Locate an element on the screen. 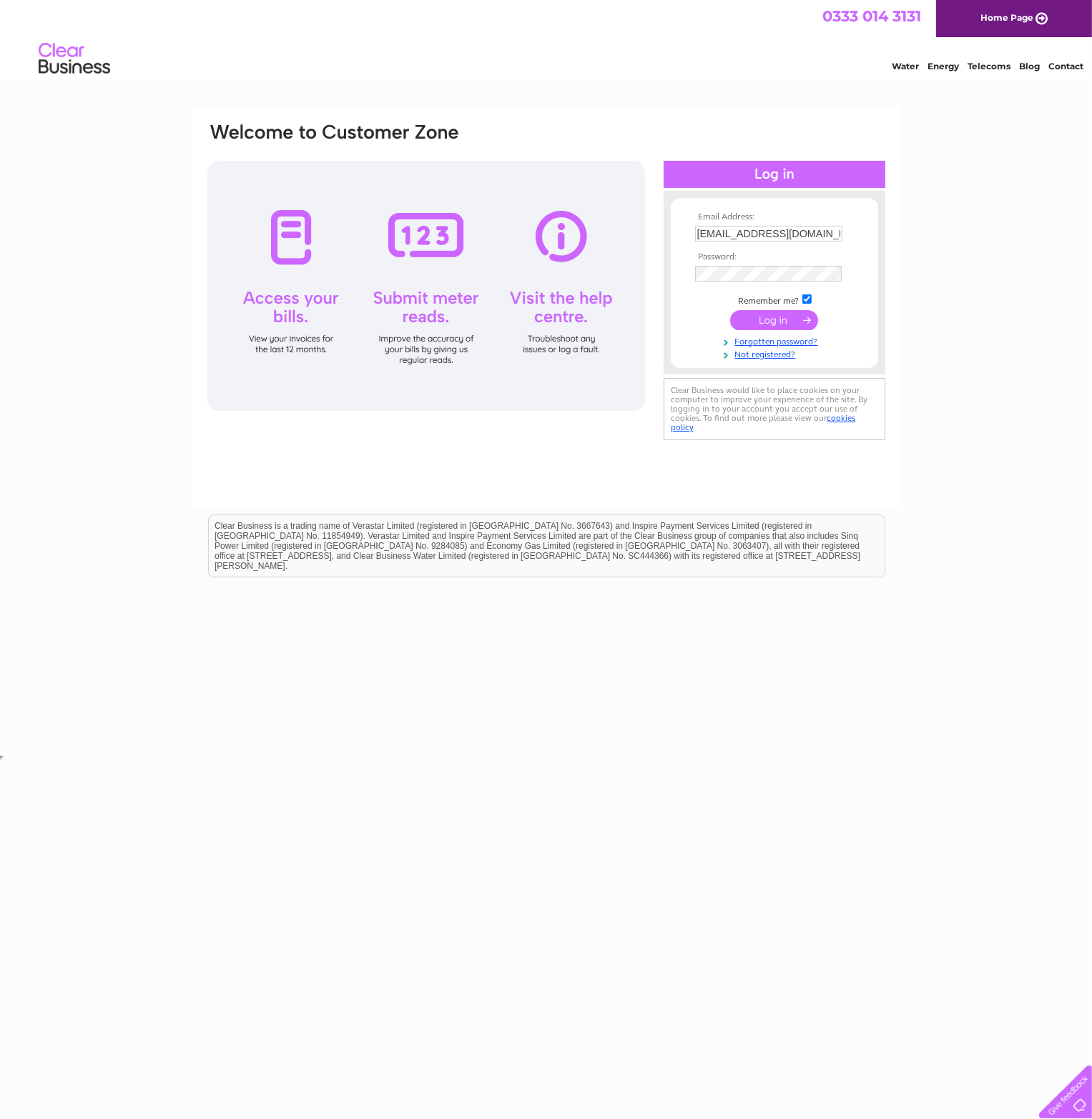 The image size is (1092, 1119). a: Not registered? is located at coordinates (776, 353).